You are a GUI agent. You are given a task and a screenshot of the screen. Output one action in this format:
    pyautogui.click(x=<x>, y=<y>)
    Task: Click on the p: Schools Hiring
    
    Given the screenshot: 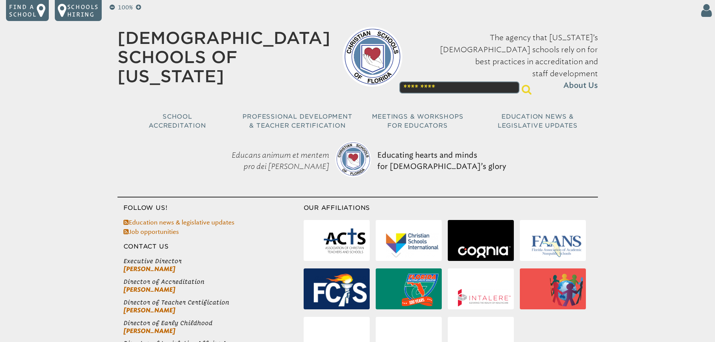 What is the action you would take?
    pyautogui.click(x=83, y=11)
    